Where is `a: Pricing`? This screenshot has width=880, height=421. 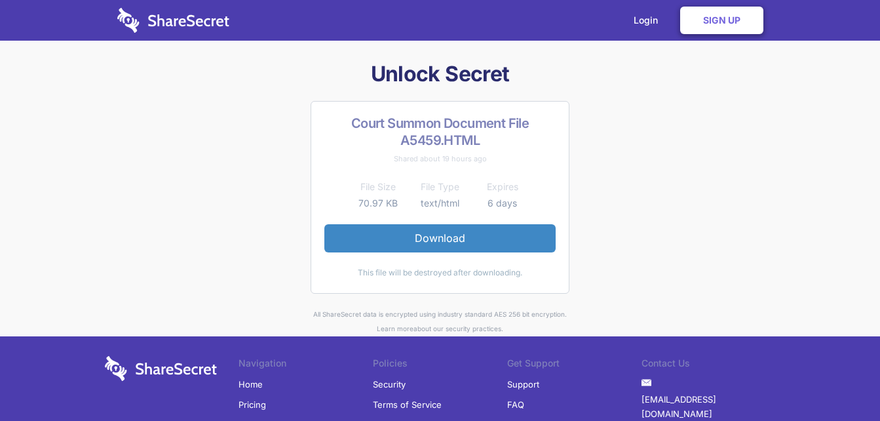 a: Pricing is located at coordinates (252, 404).